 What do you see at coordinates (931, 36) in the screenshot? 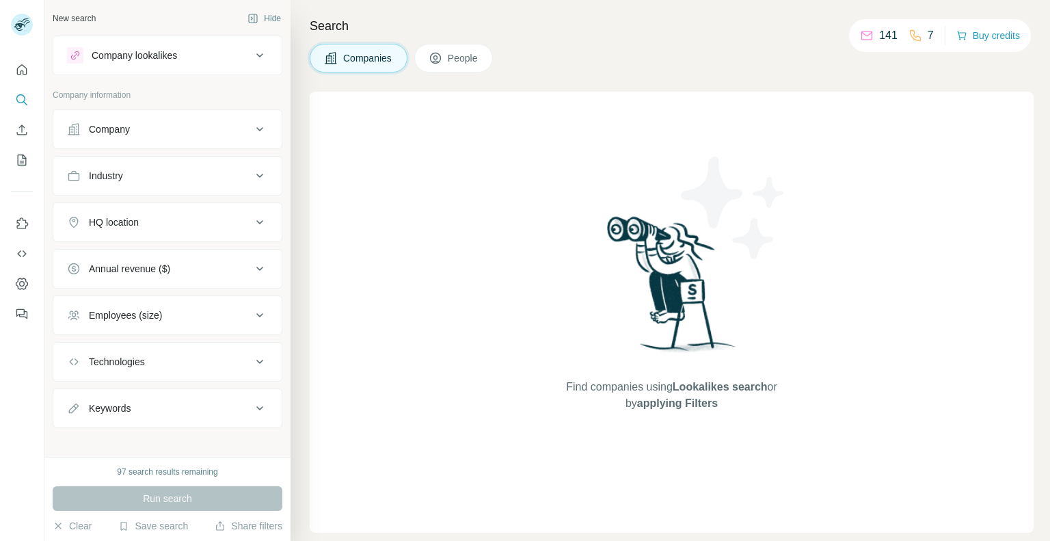
I see `p: 7` at bounding box center [931, 36].